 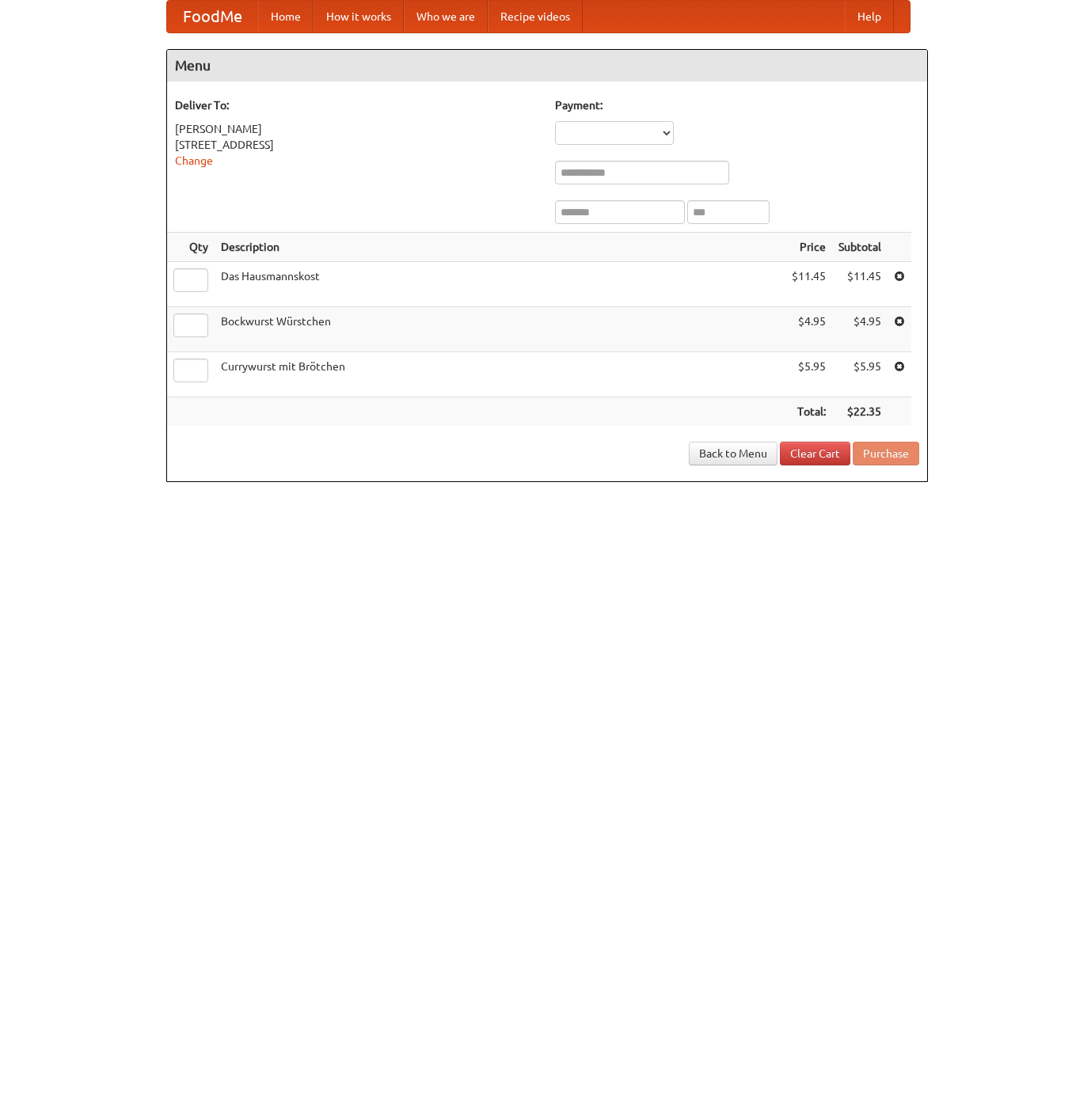 I want to click on td: Currywurst mit Brötchen, so click(x=499, y=374).